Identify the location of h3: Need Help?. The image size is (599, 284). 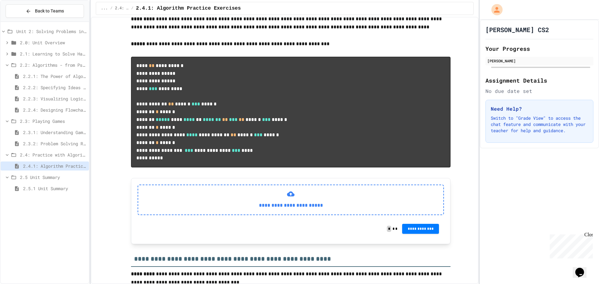
(539, 109).